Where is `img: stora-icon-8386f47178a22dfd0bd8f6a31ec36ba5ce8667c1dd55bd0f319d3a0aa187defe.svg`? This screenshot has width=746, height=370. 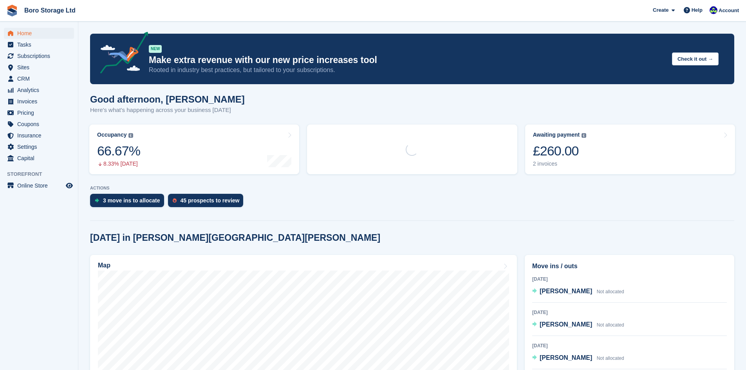
img: stora-icon-8386f47178a22dfd0bd8f6a31ec36ba5ce8667c1dd55bd0f319d3a0aa187defe.svg is located at coordinates (12, 11).